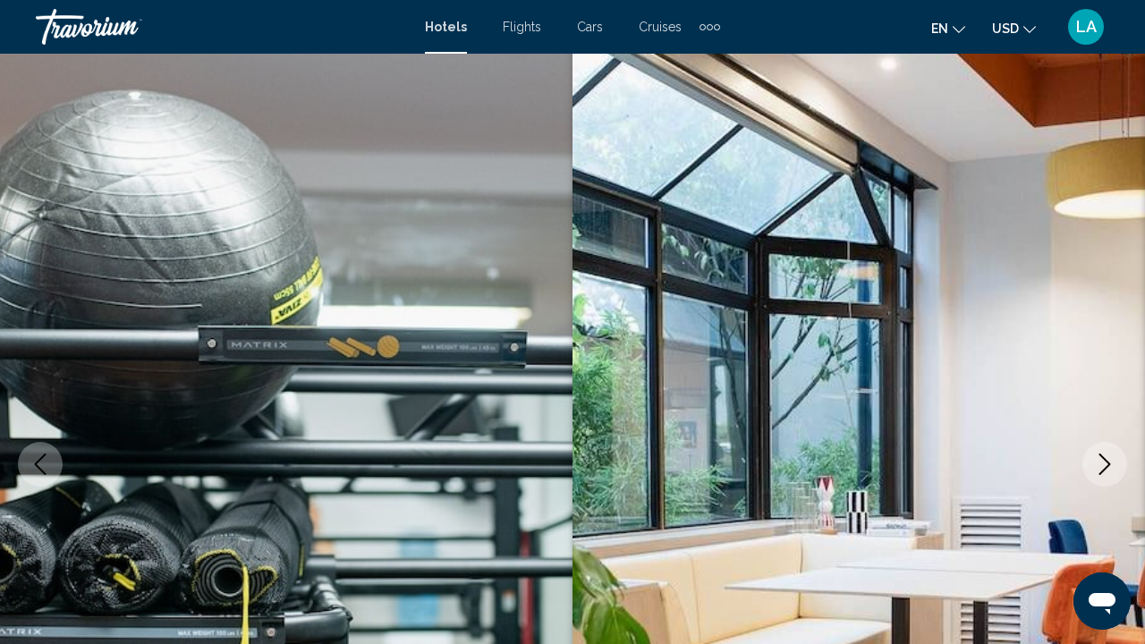 The height and width of the screenshot is (644, 1145). What do you see at coordinates (521, 27) in the screenshot?
I see `span: Flights` at bounding box center [521, 27].